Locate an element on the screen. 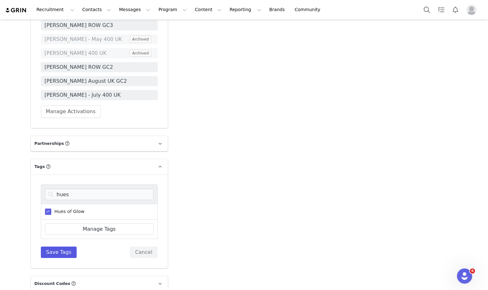 This screenshot has height=290, width=488. button: Notifications is located at coordinates (456, 10).